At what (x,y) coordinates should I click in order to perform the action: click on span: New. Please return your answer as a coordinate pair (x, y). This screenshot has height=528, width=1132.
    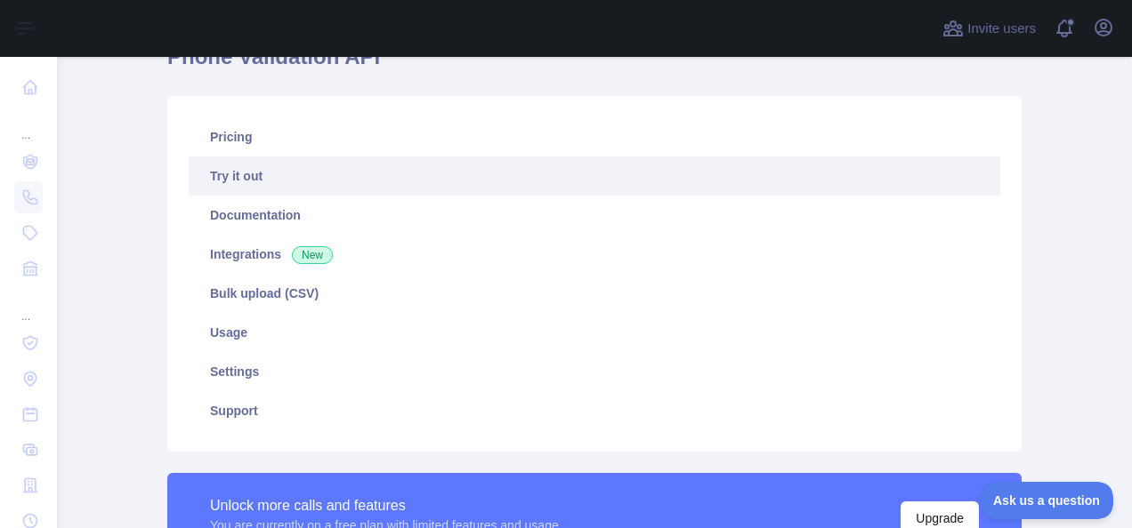
    Looking at the image, I should click on (312, 255).